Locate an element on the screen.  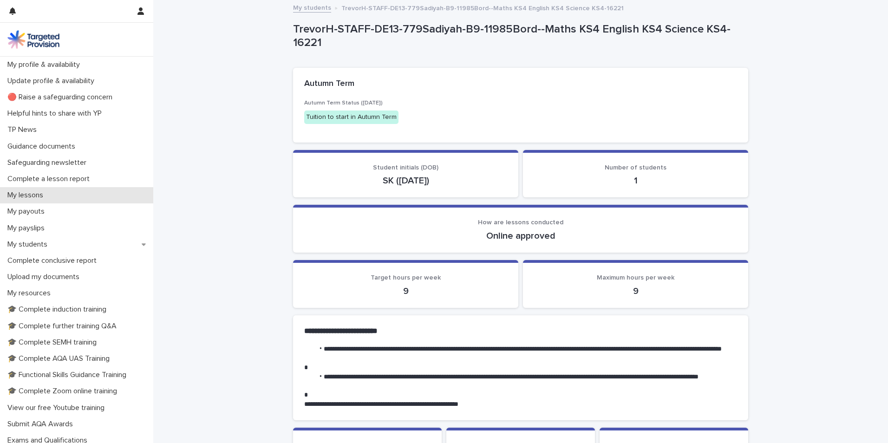
div: Tuition to start in Autumn Term is located at coordinates (351, 117).